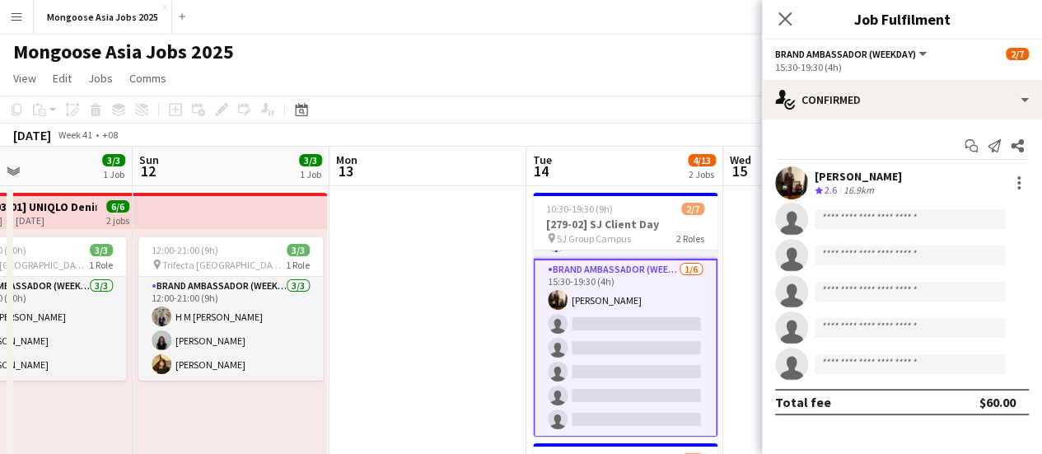 This screenshot has height=454, width=1042. Describe the element at coordinates (998, 402) in the screenshot. I see `div: $60.00` at that location.